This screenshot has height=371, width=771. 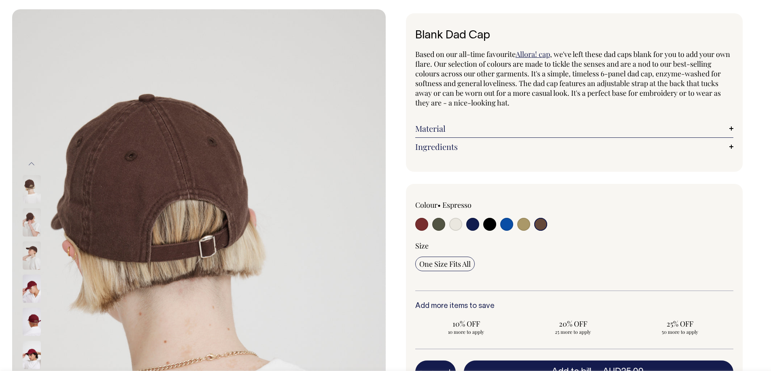 I want to click on span: 25 more to apply, so click(x=573, y=332).